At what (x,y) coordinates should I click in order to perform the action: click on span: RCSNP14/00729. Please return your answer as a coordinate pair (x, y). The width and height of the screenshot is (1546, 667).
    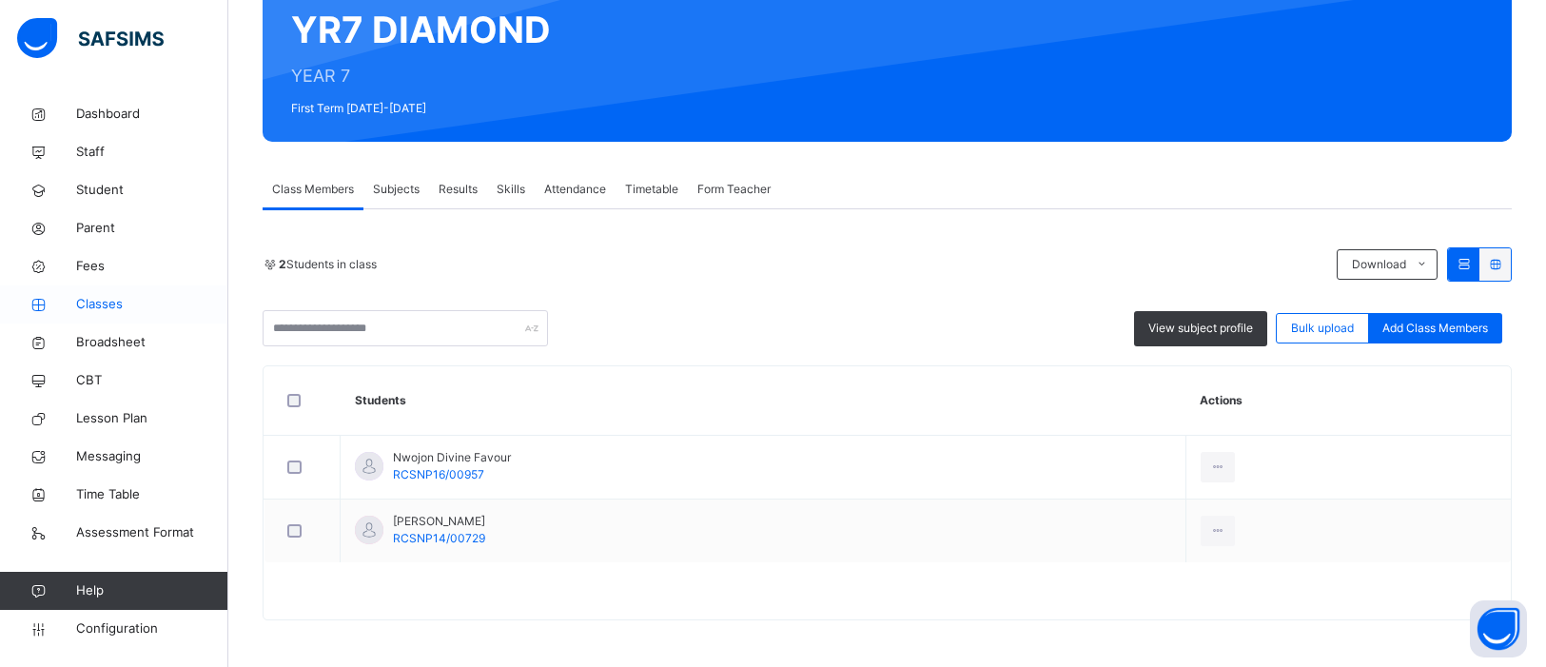
    Looking at the image, I should click on (439, 538).